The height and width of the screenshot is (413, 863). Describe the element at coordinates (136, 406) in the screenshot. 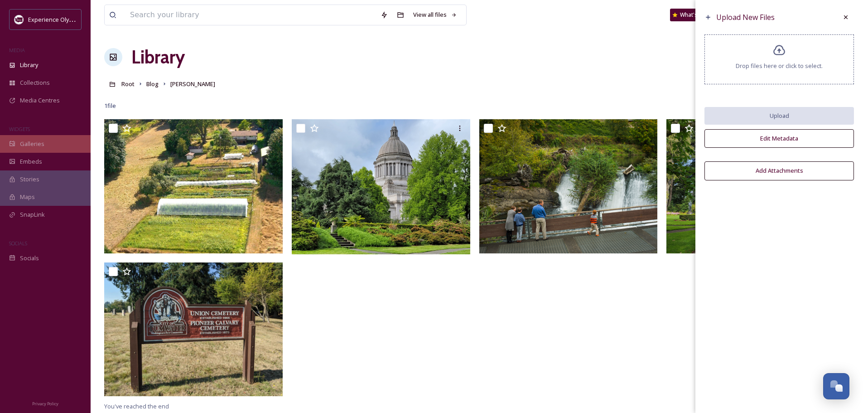

I see `span: You've reached the end` at that location.